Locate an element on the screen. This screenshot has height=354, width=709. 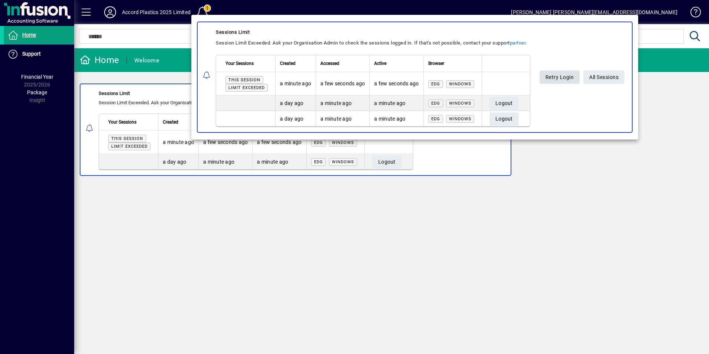
div: Sessions Limit is located at coordinates (373, 32).